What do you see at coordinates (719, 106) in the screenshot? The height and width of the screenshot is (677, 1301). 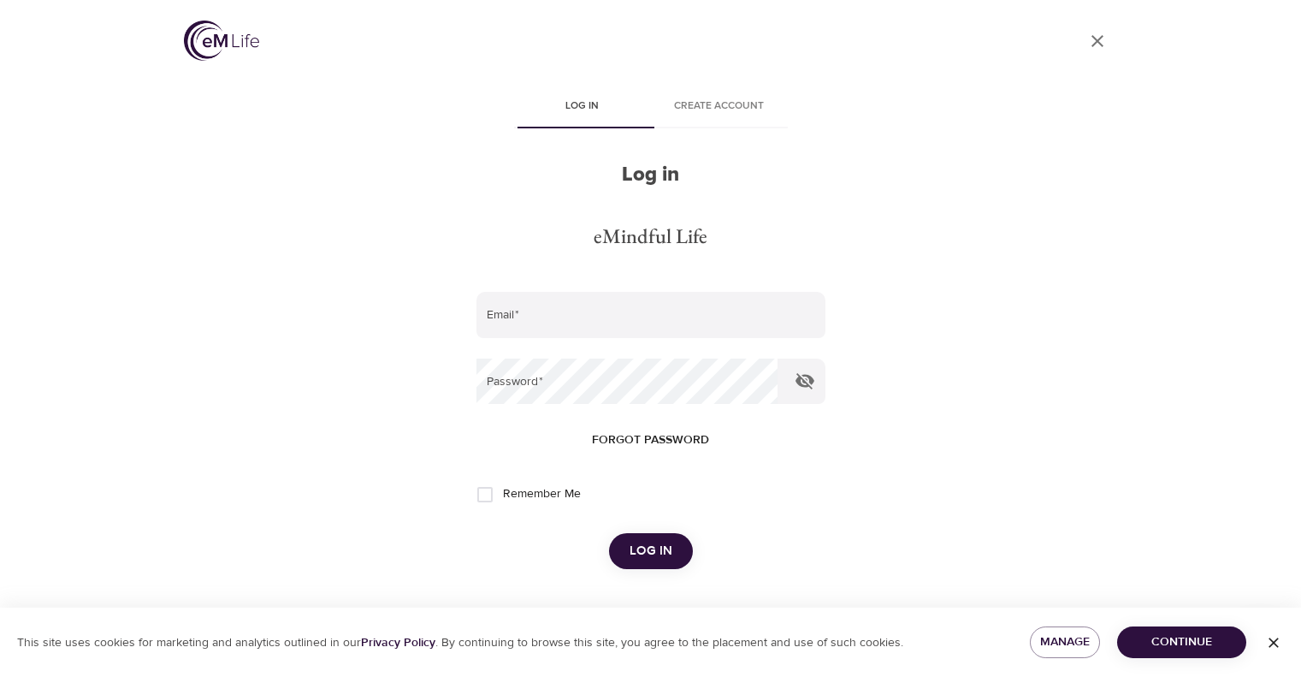 I see `span: Create account` at bounding box center [719, 106].